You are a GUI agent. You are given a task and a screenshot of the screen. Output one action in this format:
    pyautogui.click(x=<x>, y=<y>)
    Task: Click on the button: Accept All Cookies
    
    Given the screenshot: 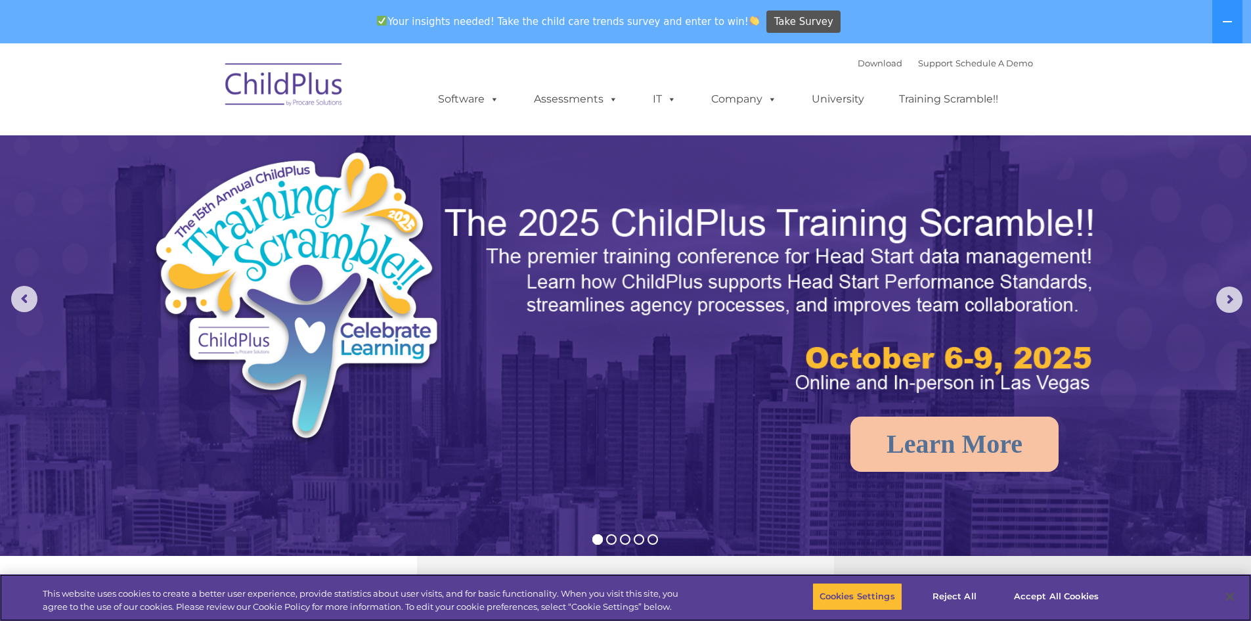 What is the action you would take?
    pyautogui.click(x=1056, y=596)
    